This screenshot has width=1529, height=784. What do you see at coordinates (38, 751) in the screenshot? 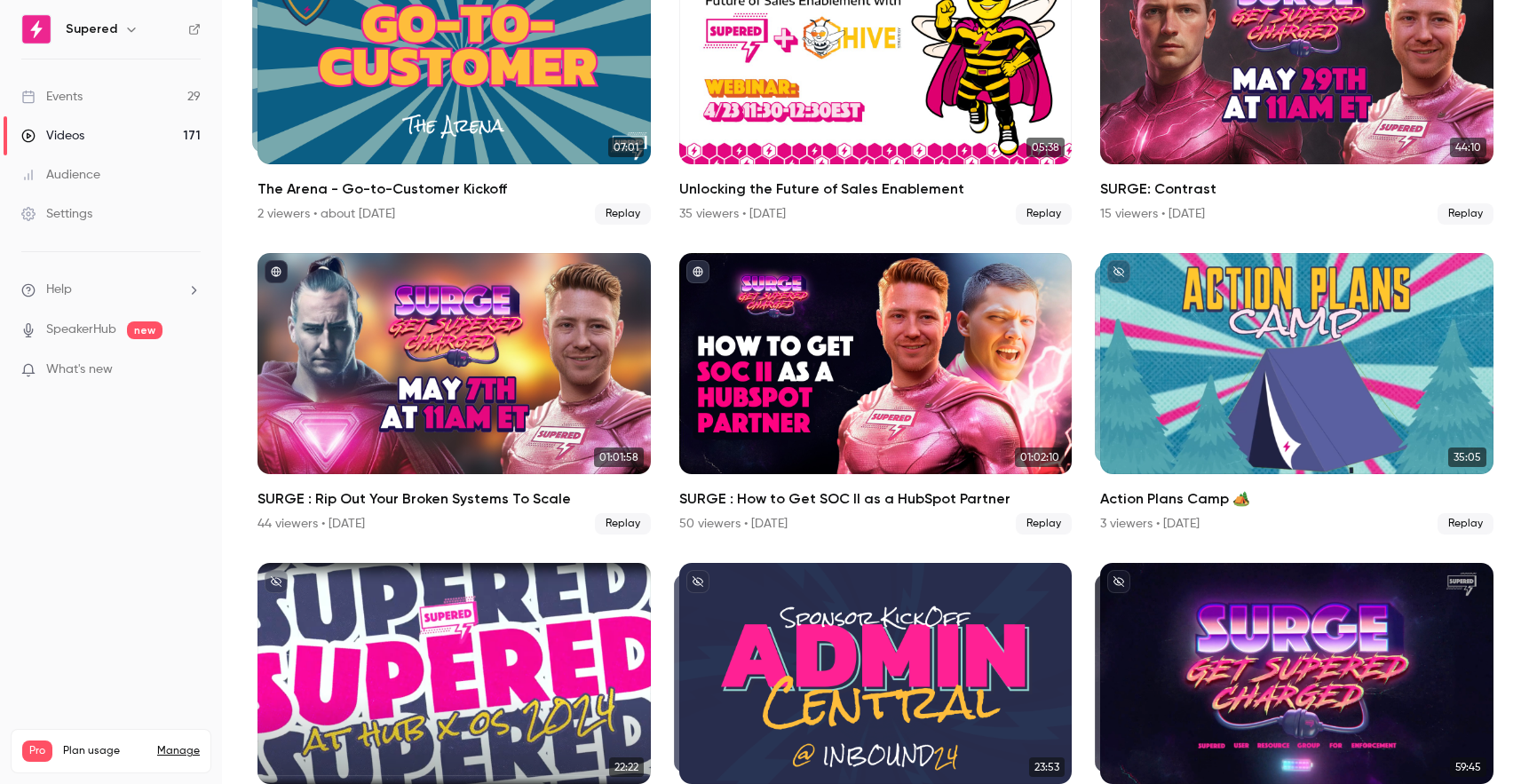
I see `span: Pro` at bounding box center [38, 751].